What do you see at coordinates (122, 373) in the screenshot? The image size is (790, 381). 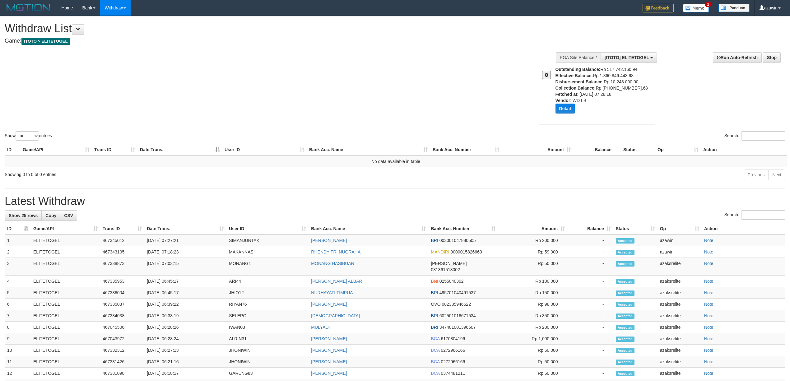 I see `td: 467331098` at bounding box center [122, 373].